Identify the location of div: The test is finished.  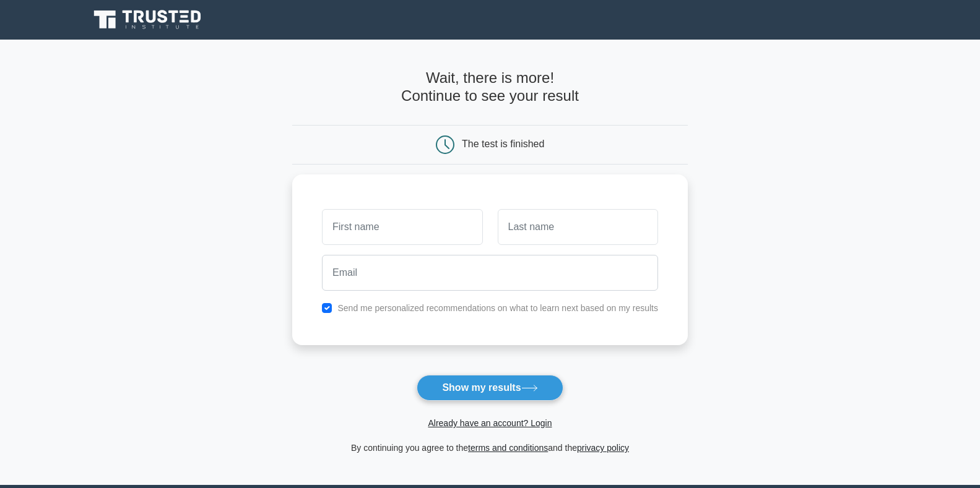
(502, 144).